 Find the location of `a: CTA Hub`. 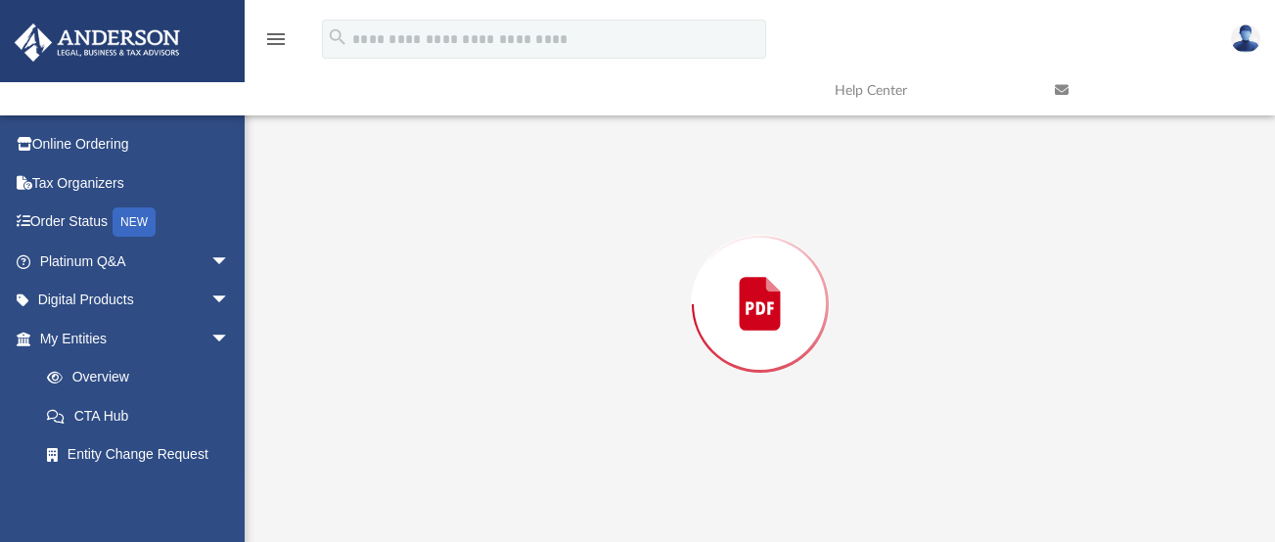

a: CTA Hub is located at coordinates (143, 416).